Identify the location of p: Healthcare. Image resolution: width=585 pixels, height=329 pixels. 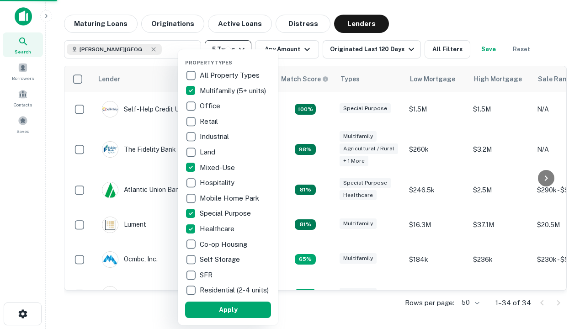
(218, 229).